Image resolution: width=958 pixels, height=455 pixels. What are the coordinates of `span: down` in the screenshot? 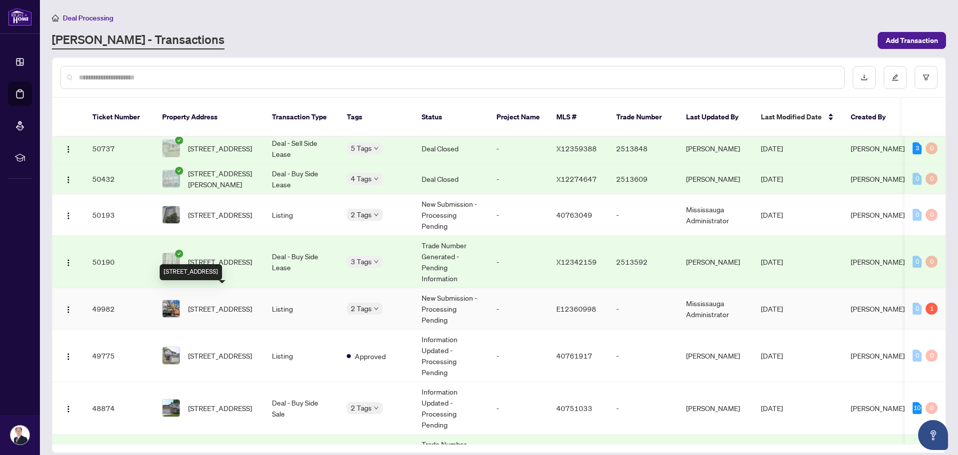 It's located at (376, 215).